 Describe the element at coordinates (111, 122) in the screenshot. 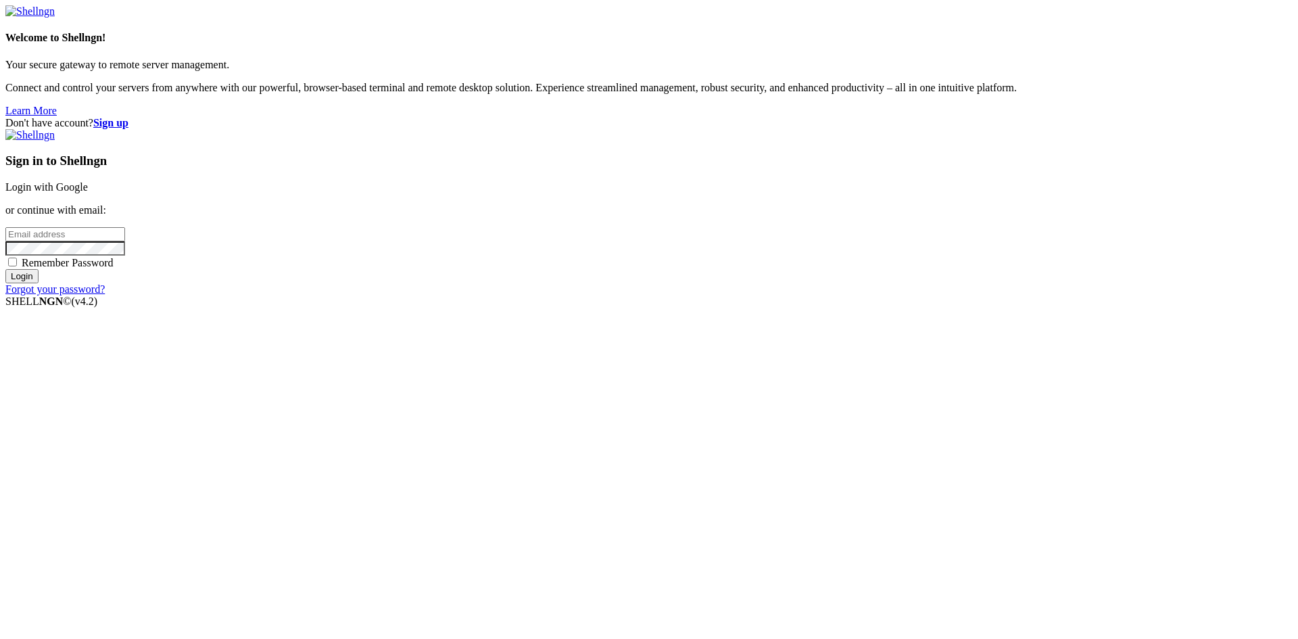

I see `strong: Sign up` at that location.